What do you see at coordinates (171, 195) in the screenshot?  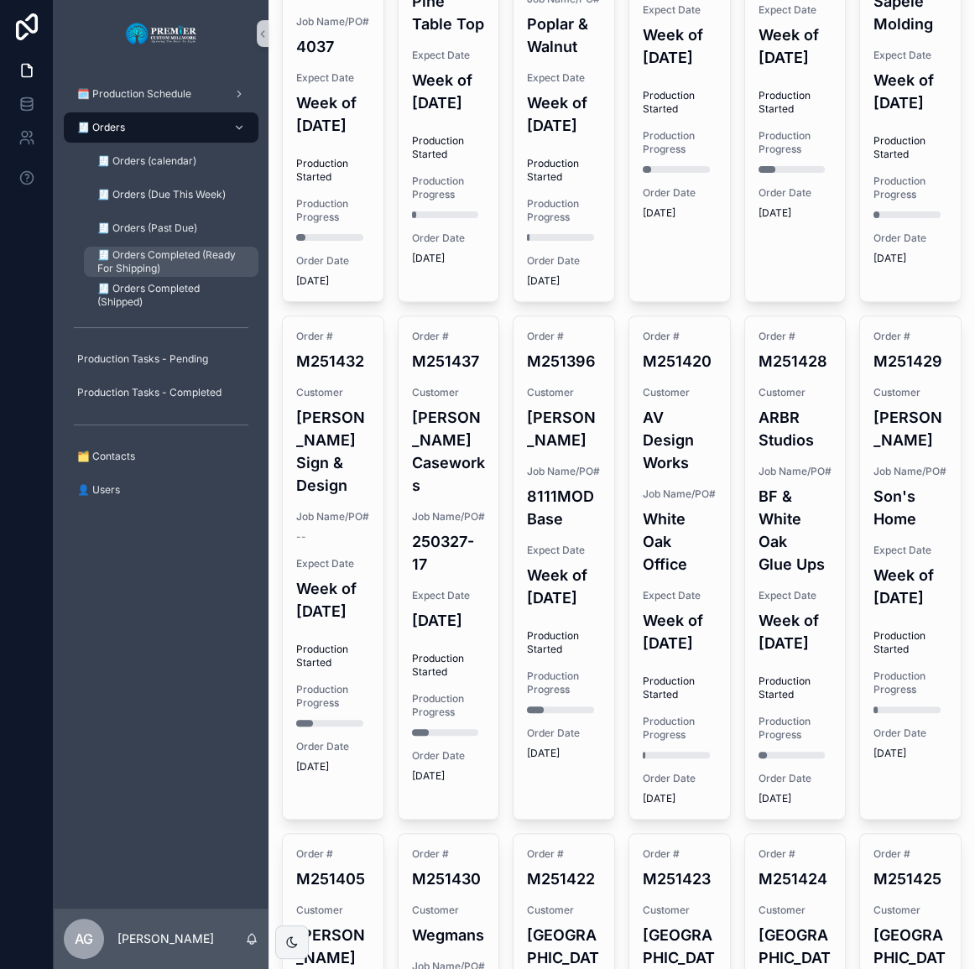 I see `a: 🧾 Orders (Due This Week)` at bounding box center [171, 195].